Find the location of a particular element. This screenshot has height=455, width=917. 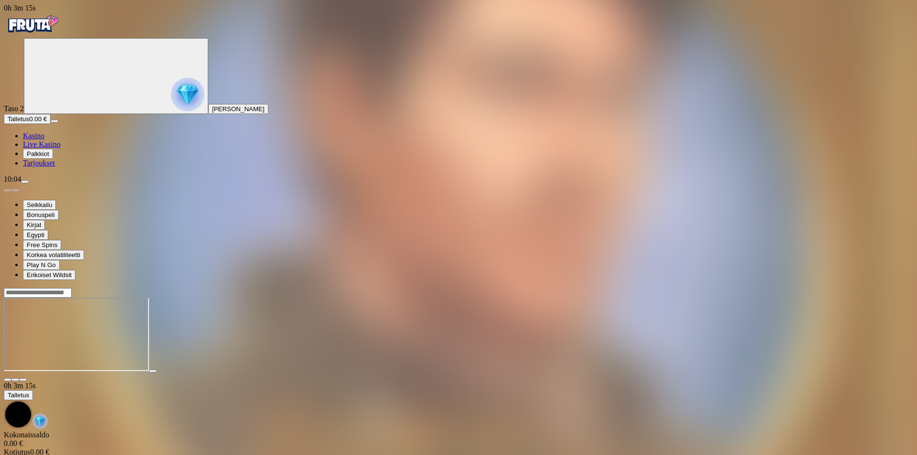

button: next slide is located at coordinates (15, 190).